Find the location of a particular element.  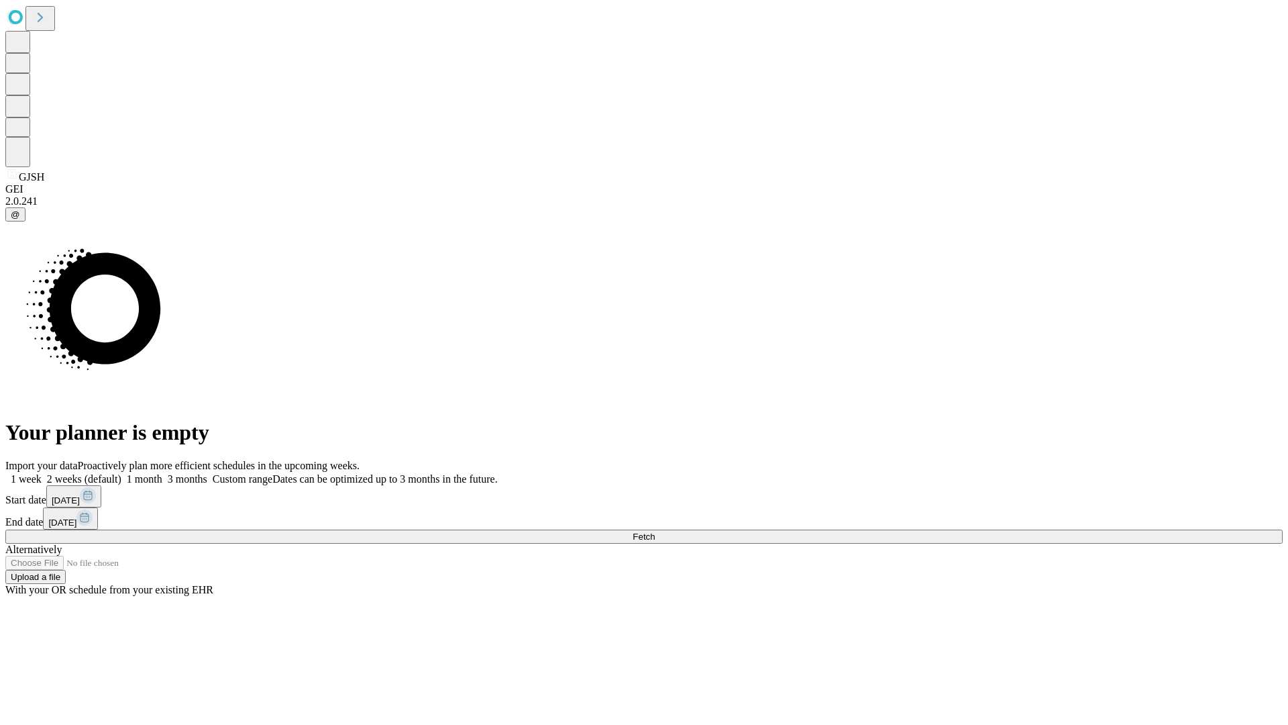

span: Alternatively is located at coordinates (34, 549).